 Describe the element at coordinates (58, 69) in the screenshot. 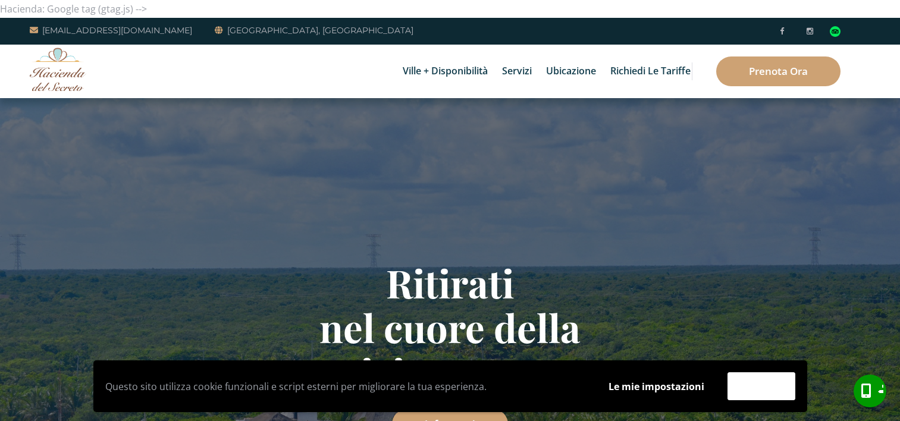

I see `img: Awesome Logo` at that location.